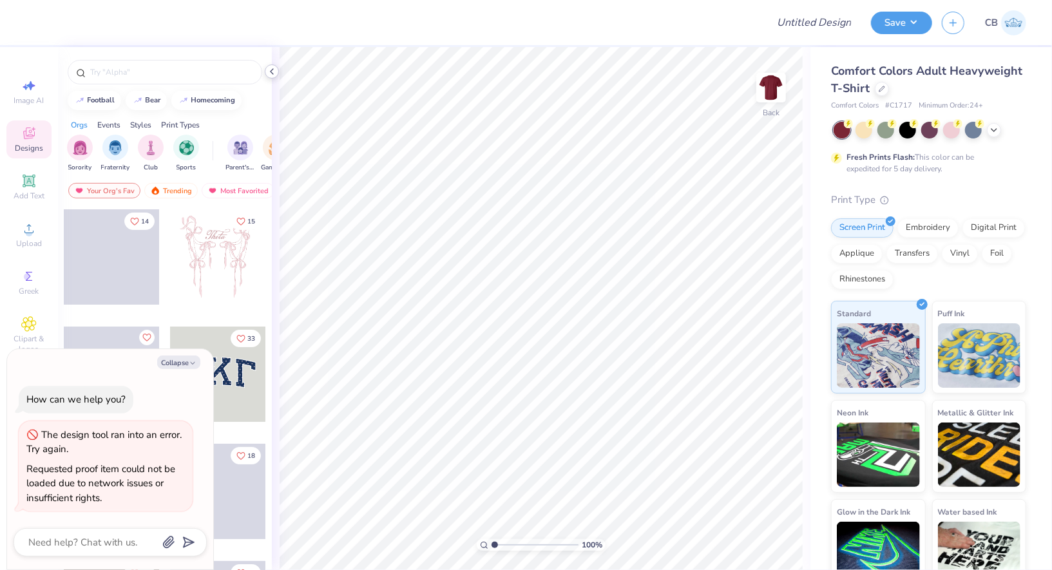 This screenshot has height=570, width=1052. Describe the element at coordinates (140, 125) in the screenshot. I see `div: Styles` at that location.